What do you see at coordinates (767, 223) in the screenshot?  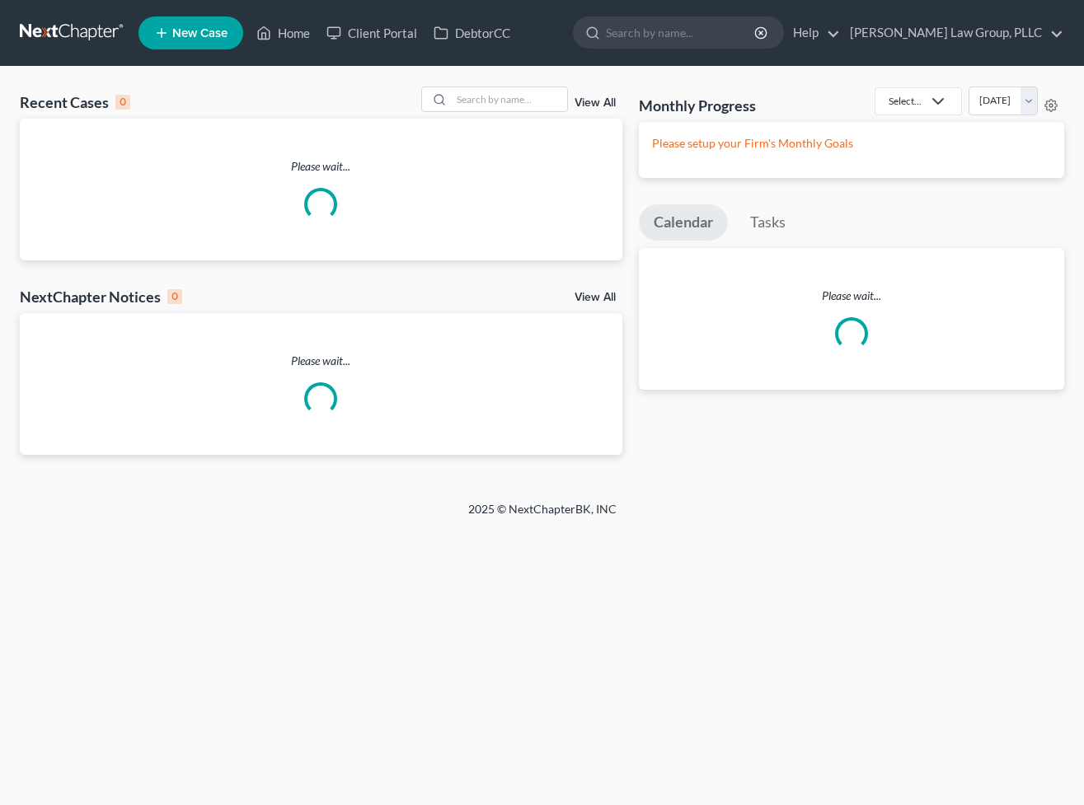 I see `a: Tasks` at bounding box center [767, 223].